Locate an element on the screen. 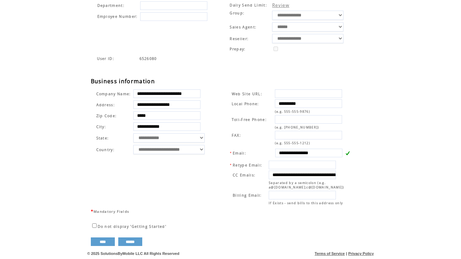 The height and width of the screenshot is (259, 461). span: Sales Agent: is located at coordinates (243, 27).